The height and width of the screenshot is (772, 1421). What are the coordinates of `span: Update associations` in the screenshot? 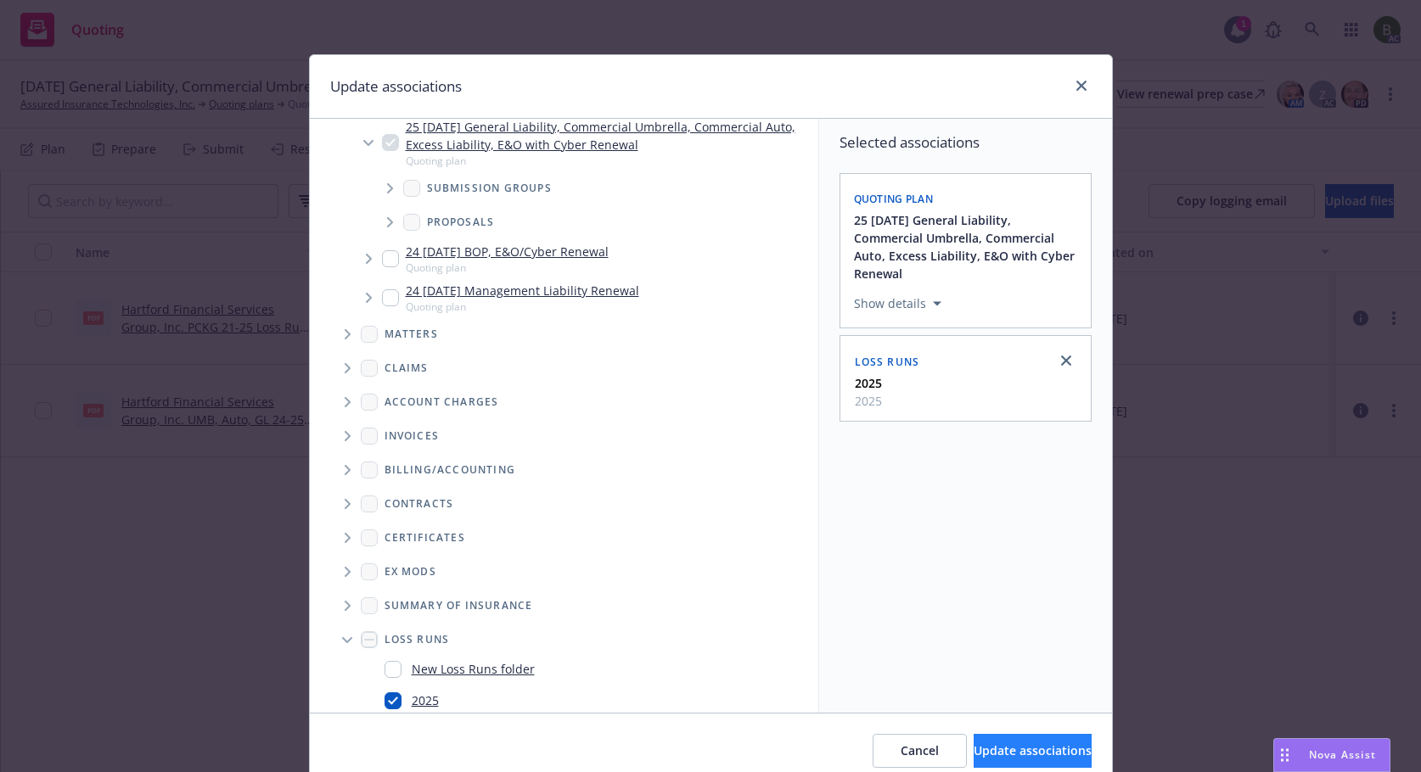 It's located at (1032, 750).